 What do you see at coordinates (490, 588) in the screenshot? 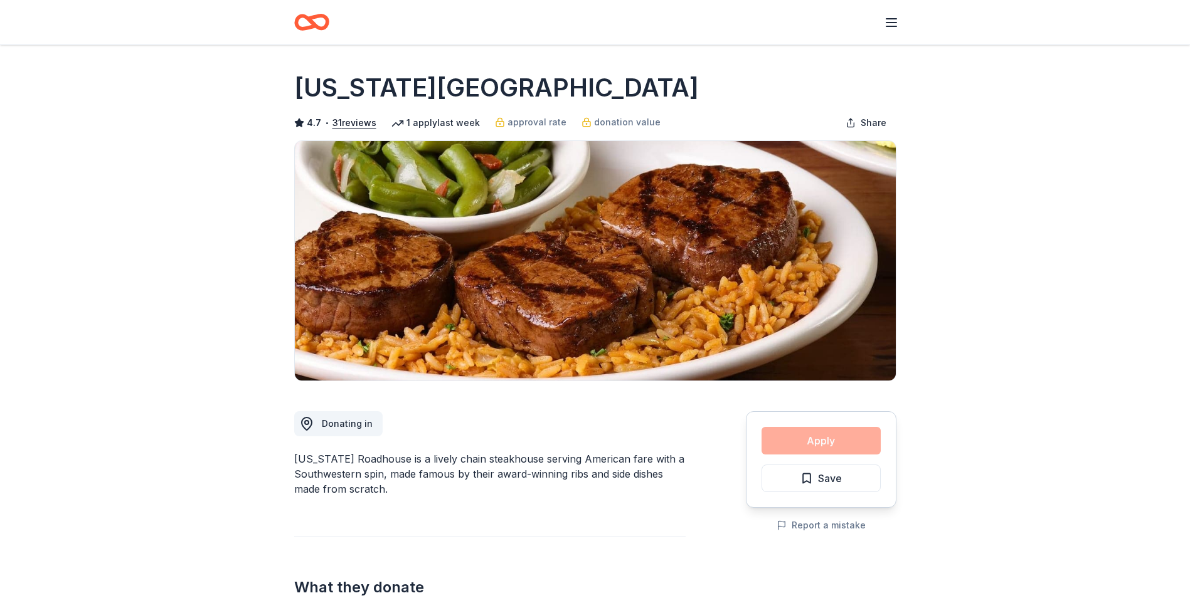
I see `h2: What they donate` at bounding box center [490, 588].